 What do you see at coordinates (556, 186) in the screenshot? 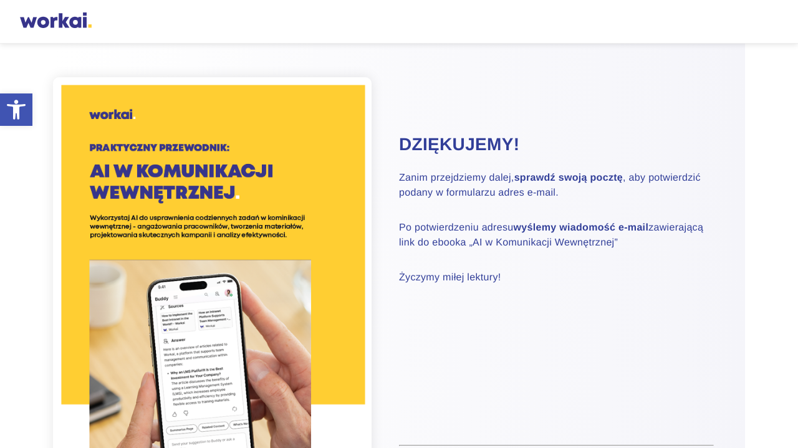
I see `p: Zanim przejdziemy dalej, , aby potwierdzić podany w formularzu adres e-mail.` at bounding box center [556, 186].